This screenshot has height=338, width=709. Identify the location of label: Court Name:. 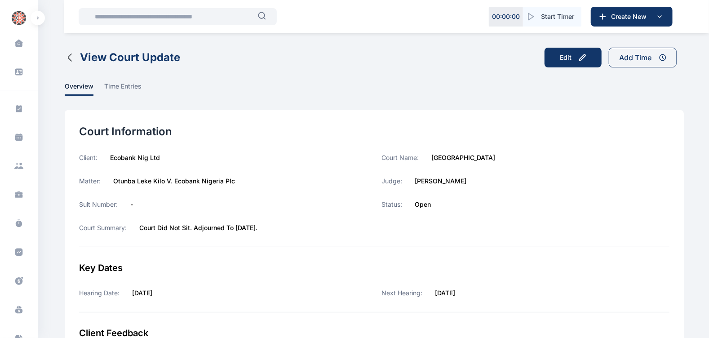
(400, 158).